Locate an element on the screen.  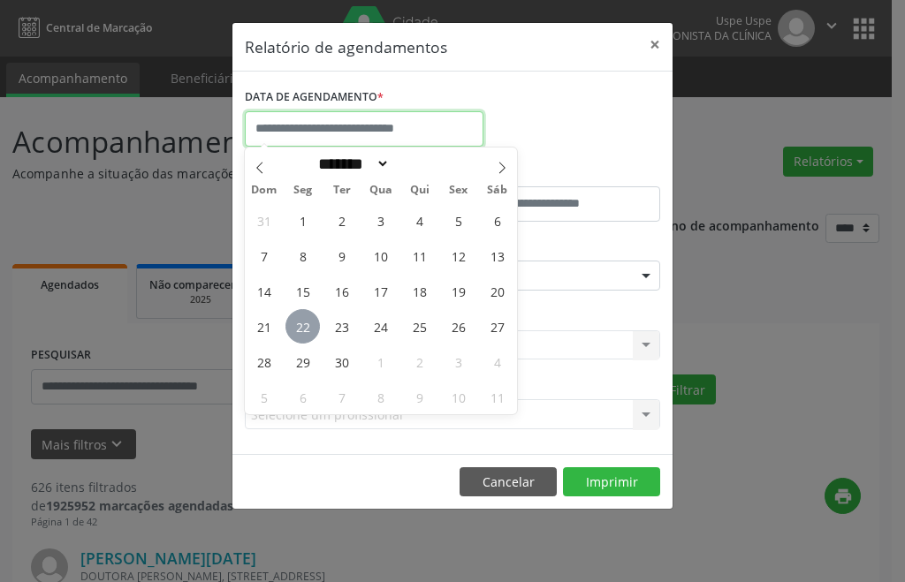
span: Setembro 3, 2025 is located at coordinates (380, 220).